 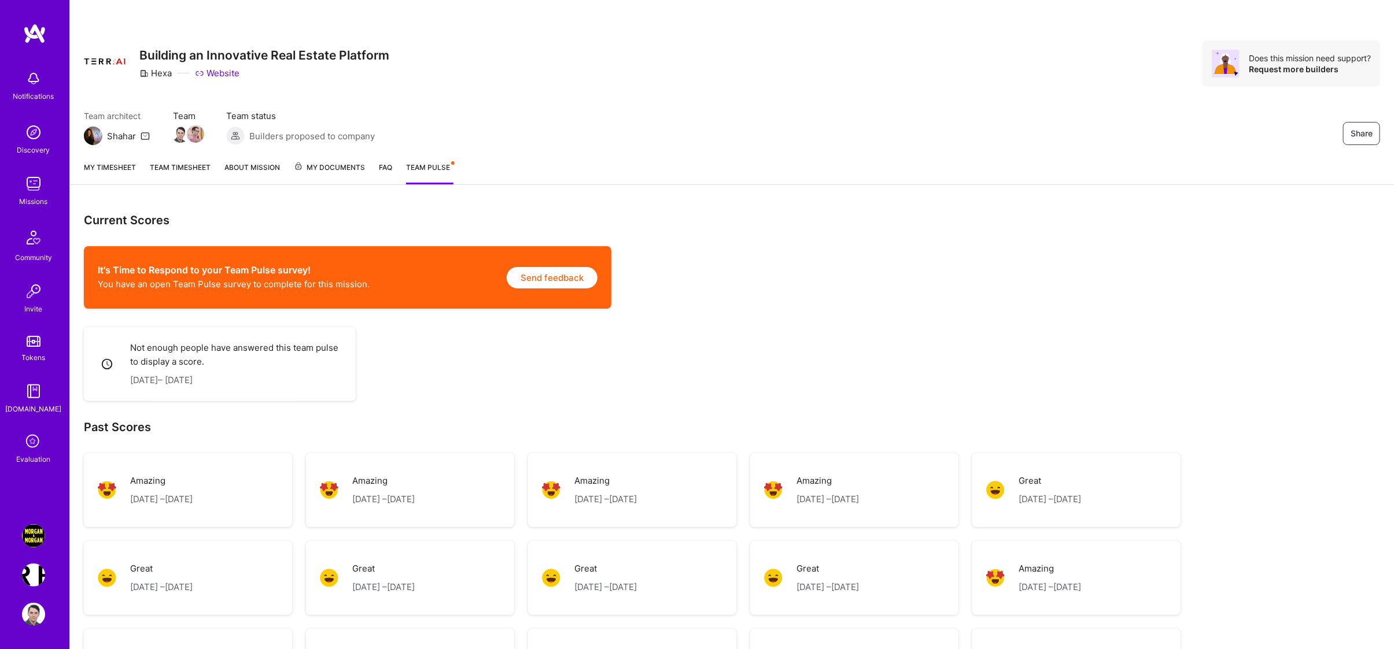 I want to click on div: Request more builders, so click(x=1309, y=69).